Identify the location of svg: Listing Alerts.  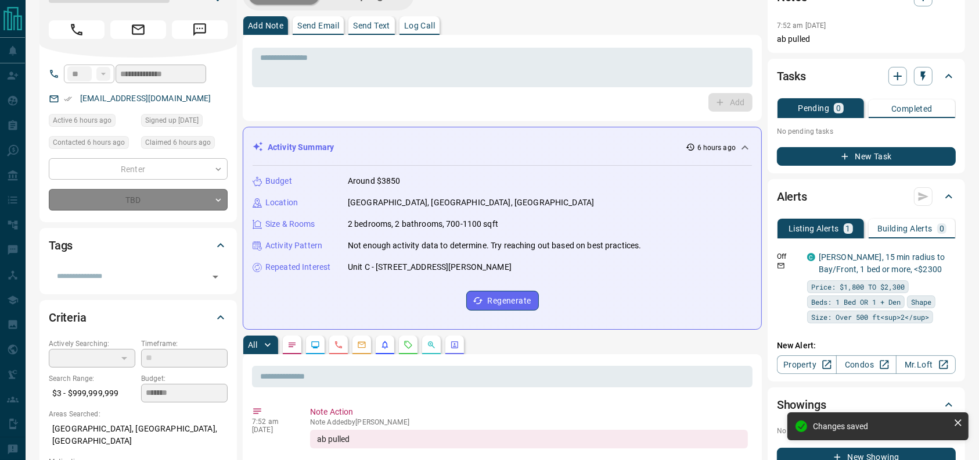
(385, 345).